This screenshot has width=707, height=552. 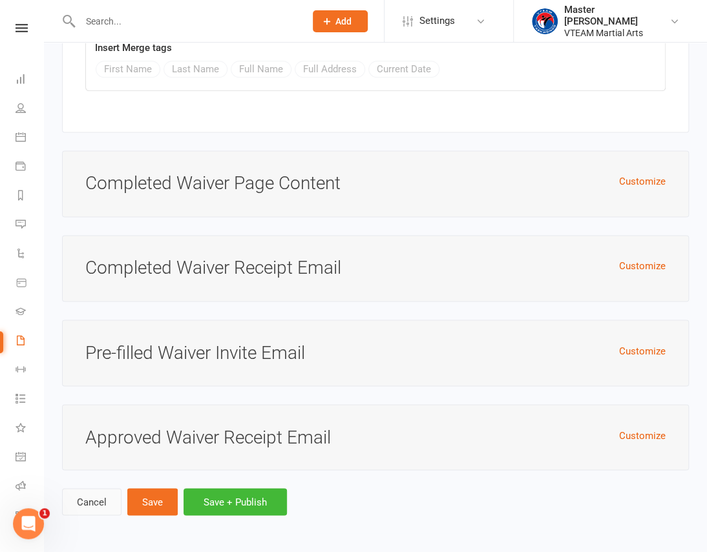 What do you see at coordinates (30, 284) in the screenshot?
I see `a: Product Sales` at bounding box center [30, 284].